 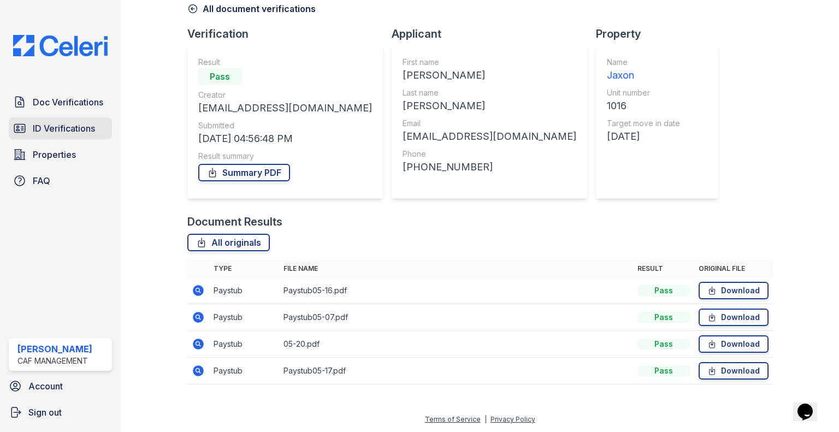 I want to click on div: Jaxon, so click(x=643, y=75).